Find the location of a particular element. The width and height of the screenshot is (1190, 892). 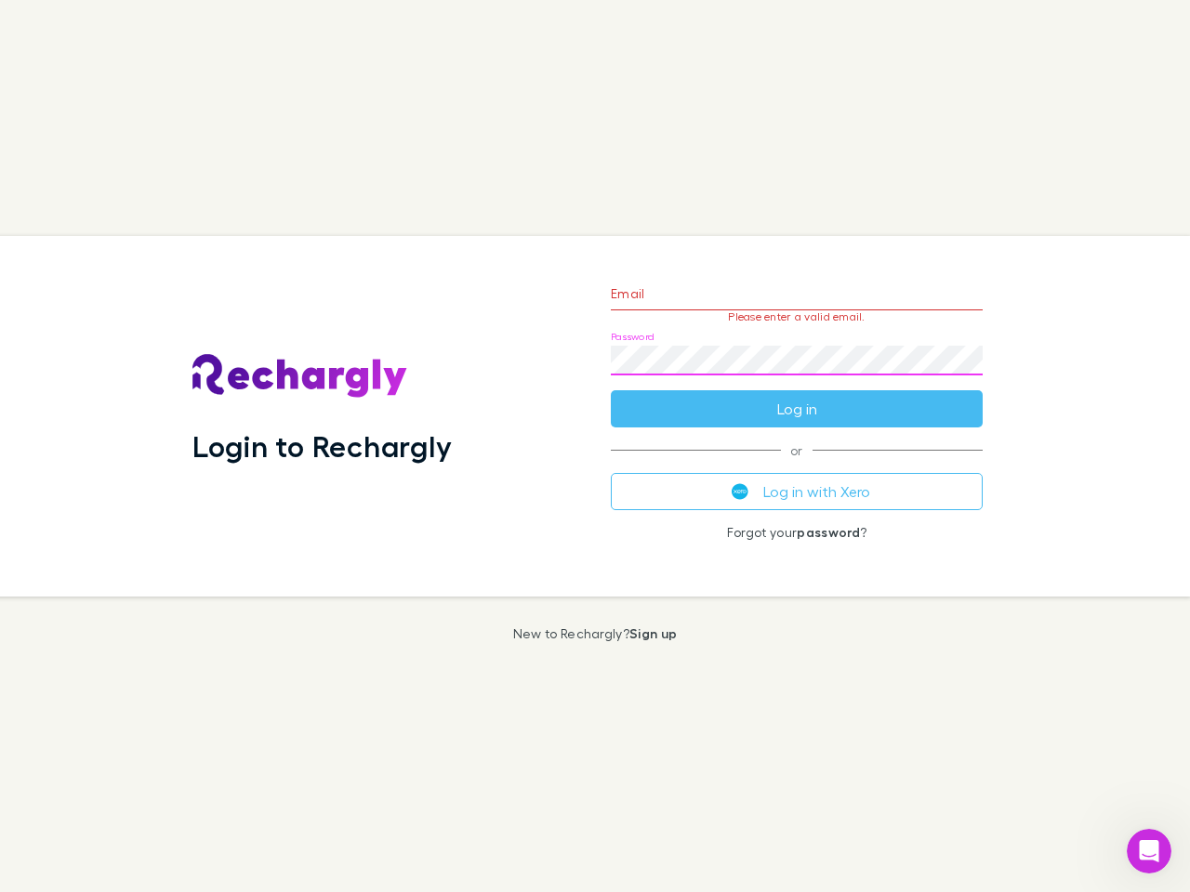

button: Log in is located at coordinates (797, 409).